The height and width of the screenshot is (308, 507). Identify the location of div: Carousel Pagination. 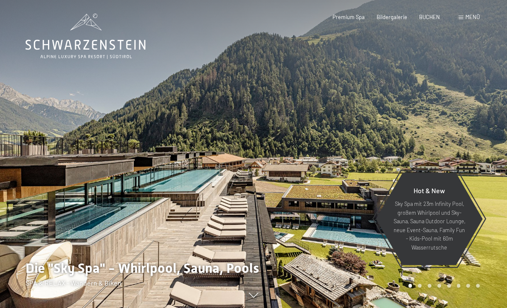
(442, 286).